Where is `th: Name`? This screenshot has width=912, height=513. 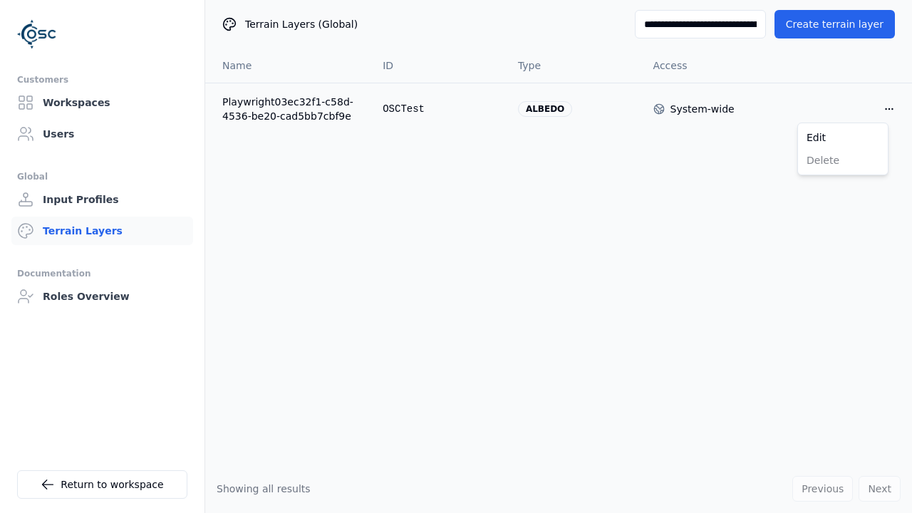
th: Name is located at coordinates (288, 66).